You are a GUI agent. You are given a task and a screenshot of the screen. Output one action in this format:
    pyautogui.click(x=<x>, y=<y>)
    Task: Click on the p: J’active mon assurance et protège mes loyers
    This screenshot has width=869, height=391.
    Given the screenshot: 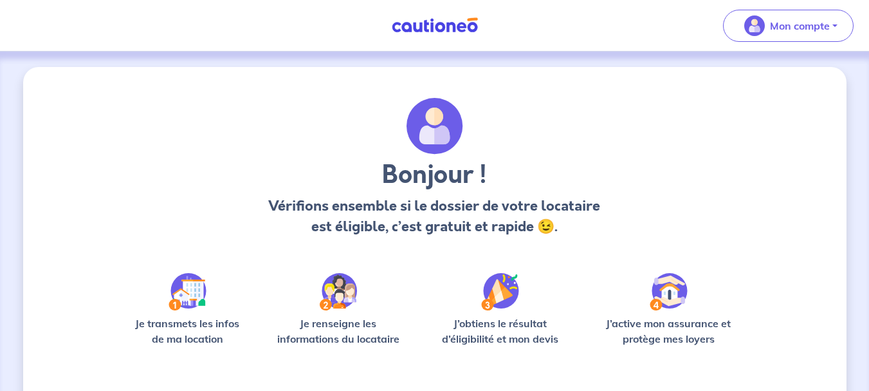 What is the action you would take?
    pyautogui.click(x=669, y=331)
    